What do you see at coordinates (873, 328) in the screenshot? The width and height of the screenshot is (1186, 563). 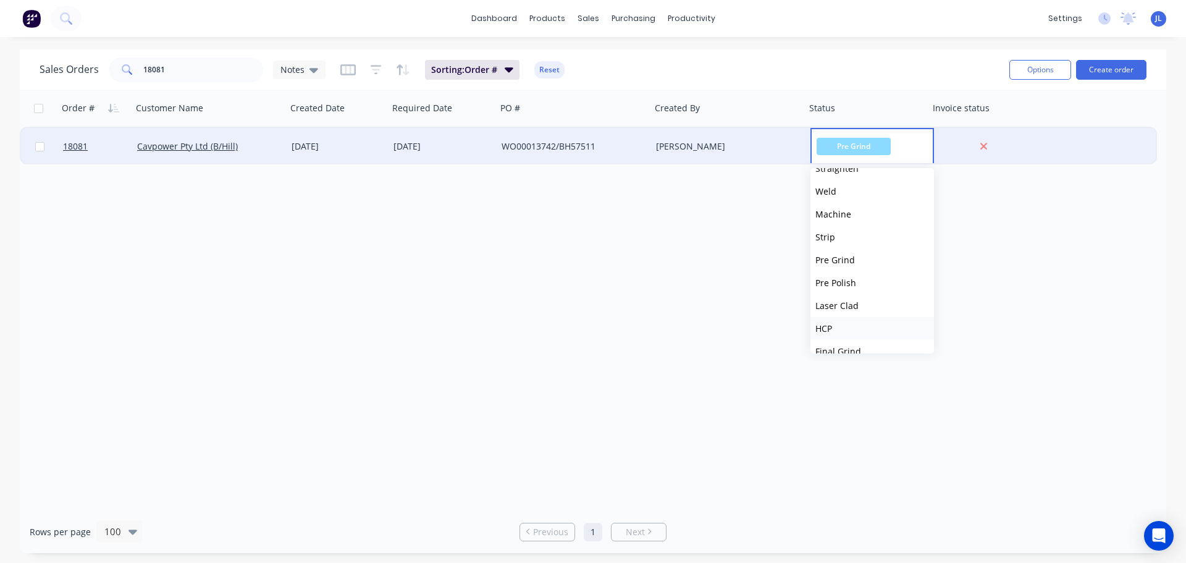 I see `button: HCP` at bounding box center [873, 328].